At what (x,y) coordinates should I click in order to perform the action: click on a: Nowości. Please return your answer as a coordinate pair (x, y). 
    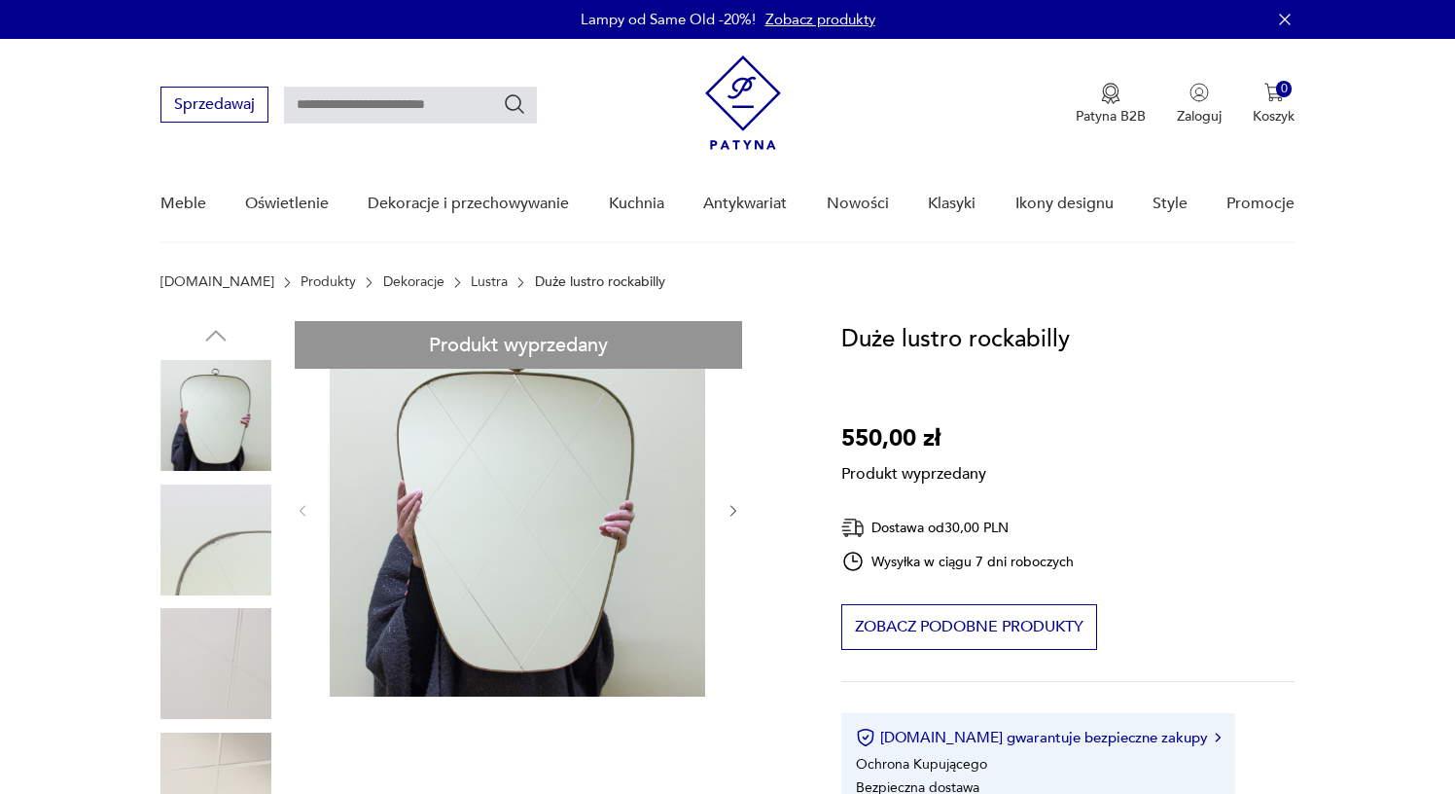
    Looking at the image, I should click on (858, 203).